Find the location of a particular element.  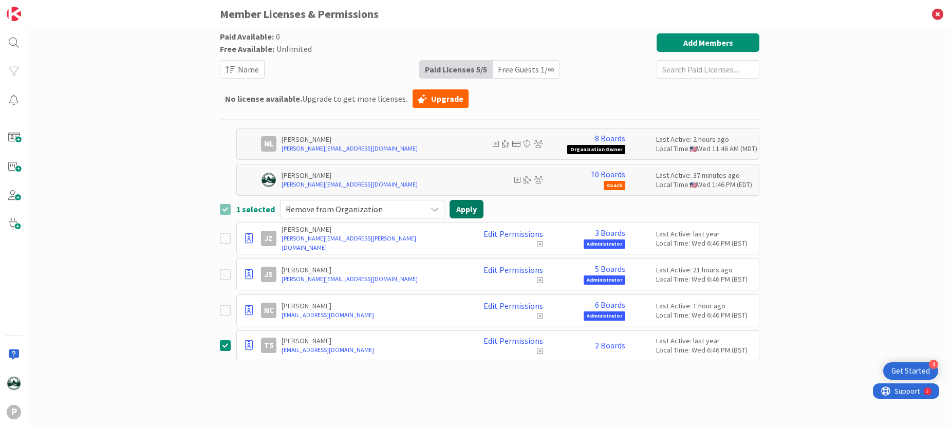

a: 10 Boards is located at coordinates (608, 174).